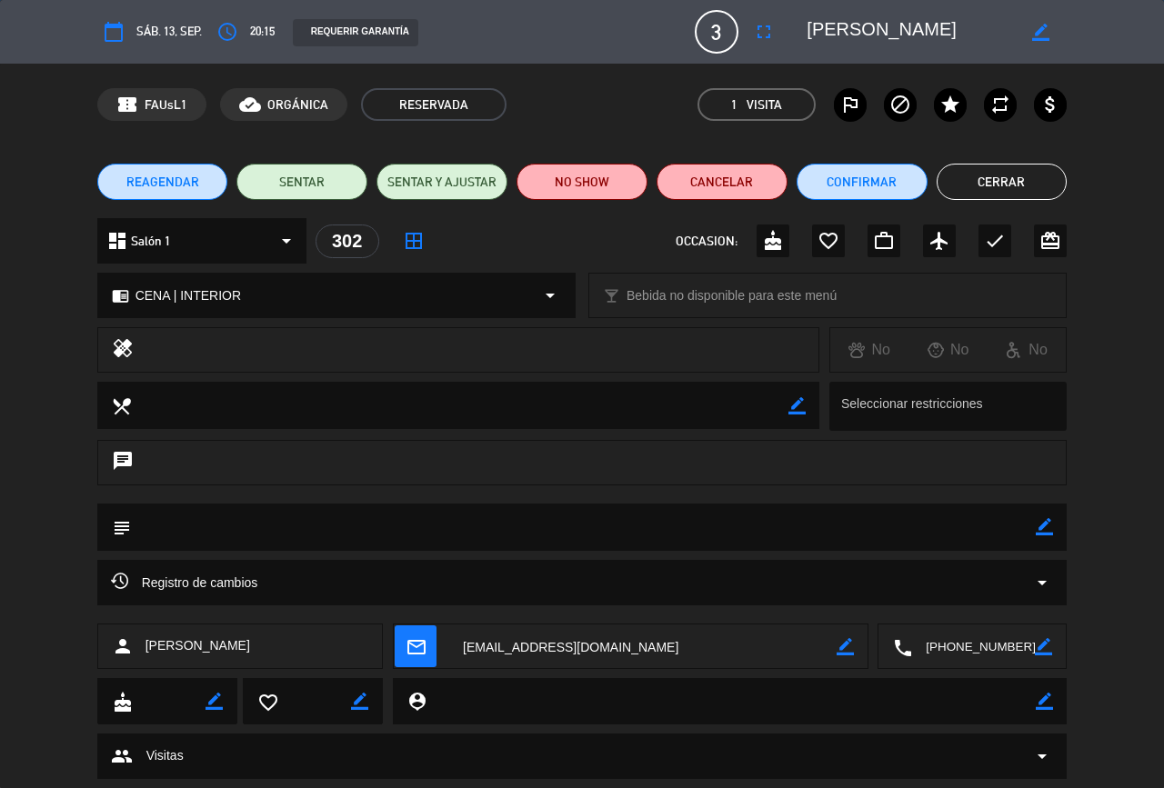  Describe the element at coordinates (442, 182) in the screenshot. I see `button: SENTAR Y AJUSTAR` at that location.